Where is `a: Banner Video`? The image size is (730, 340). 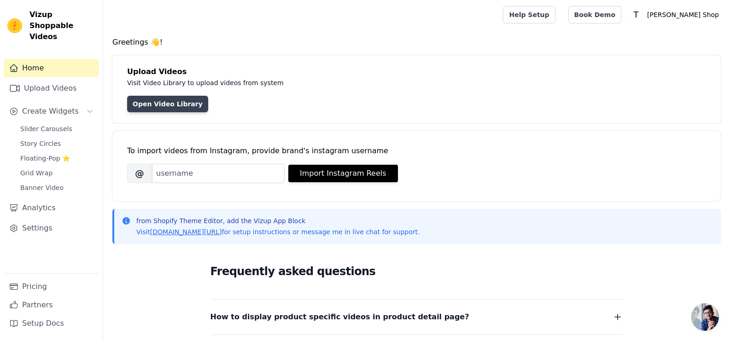
a: Banner Video is located at coordinates (57, 188).